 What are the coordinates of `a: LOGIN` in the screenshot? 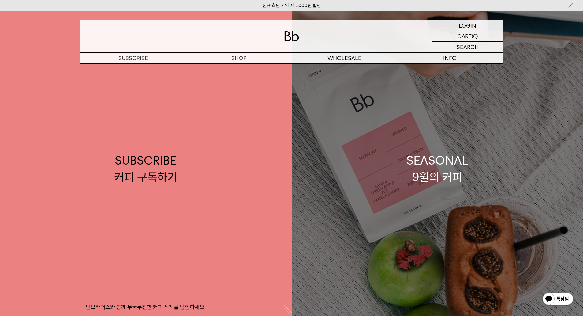 It's located at (468, 25).